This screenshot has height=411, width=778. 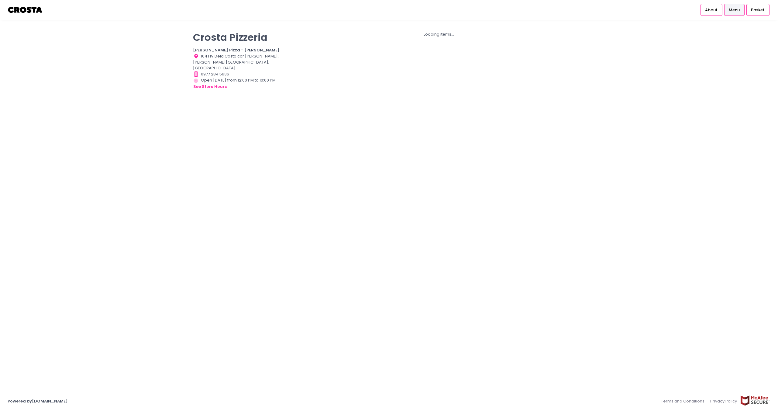 I want to click on button: see store hours, so click(x=210, y=87).